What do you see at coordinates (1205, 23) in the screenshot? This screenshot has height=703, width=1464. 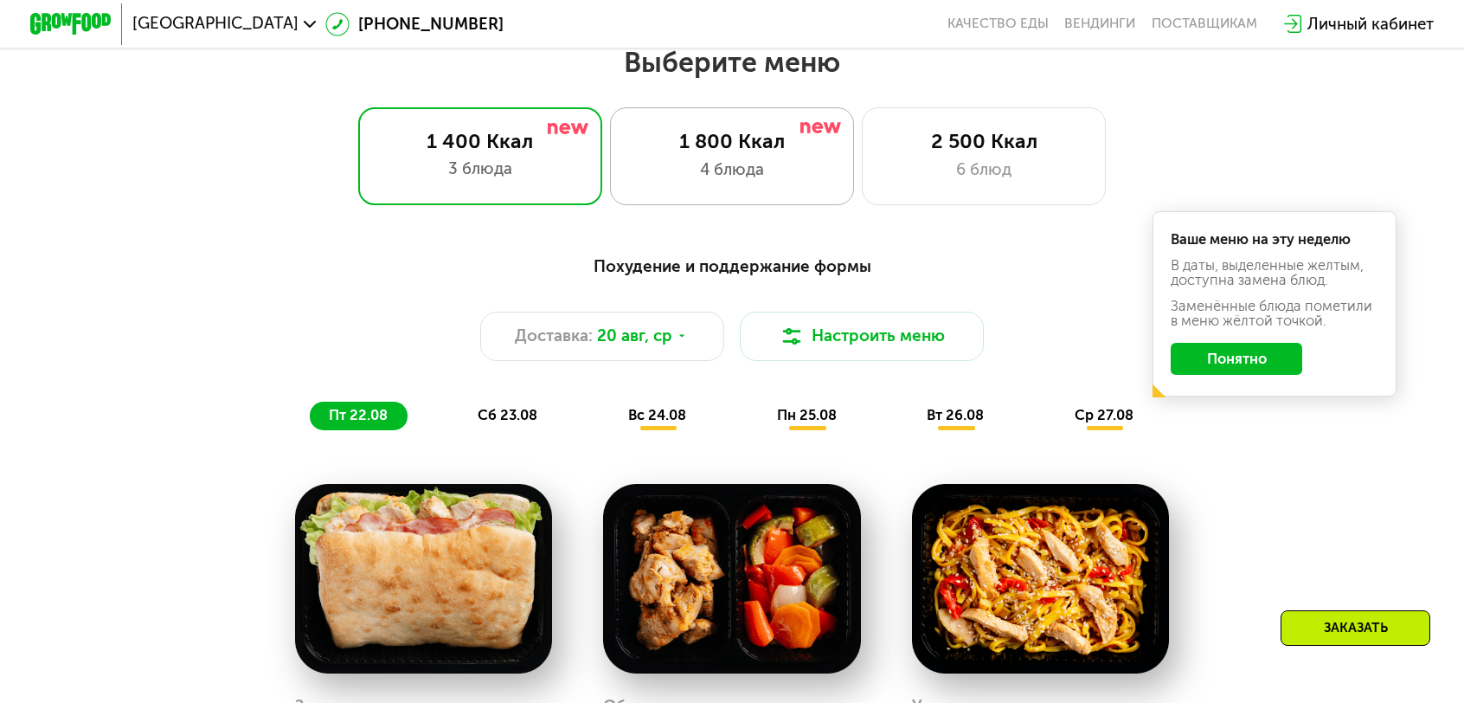 I see `div: поставщикам` at bounding box center [1205, 23].